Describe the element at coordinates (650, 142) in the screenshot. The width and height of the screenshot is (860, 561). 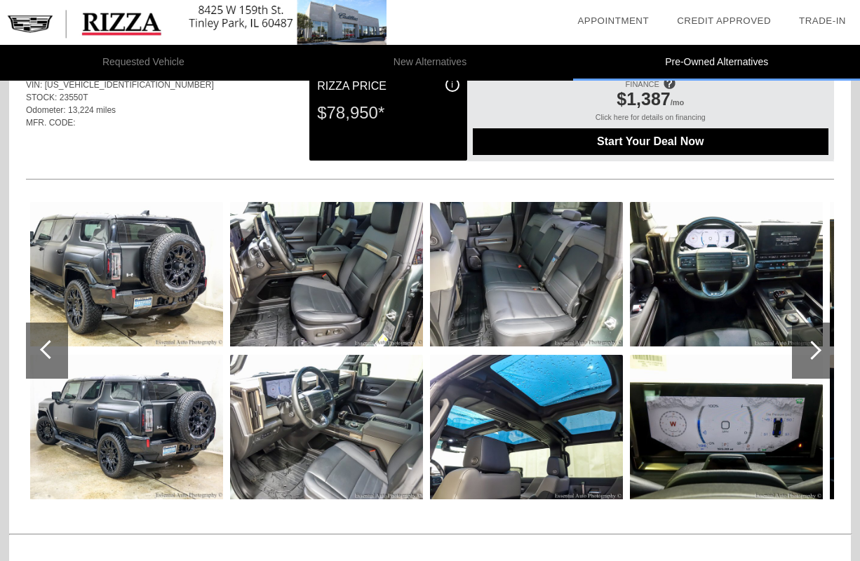
I see `span: Start Your Deal Now` at that location.